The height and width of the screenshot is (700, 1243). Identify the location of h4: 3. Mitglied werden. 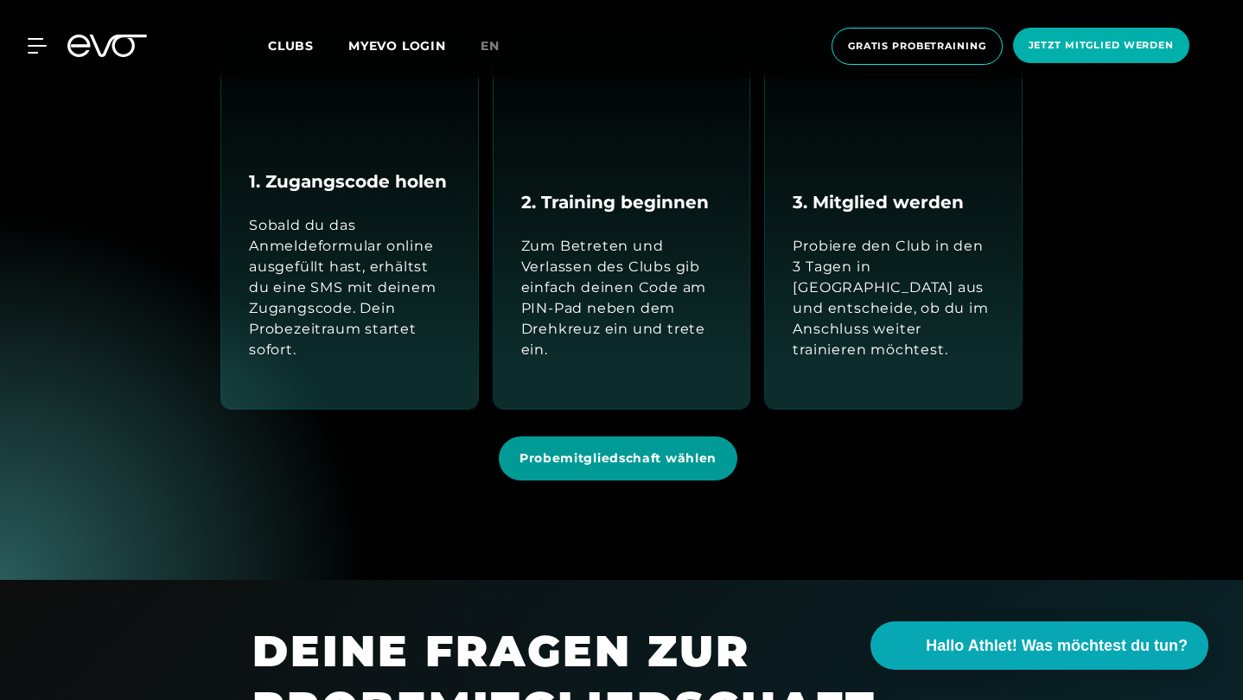
(878, 202).